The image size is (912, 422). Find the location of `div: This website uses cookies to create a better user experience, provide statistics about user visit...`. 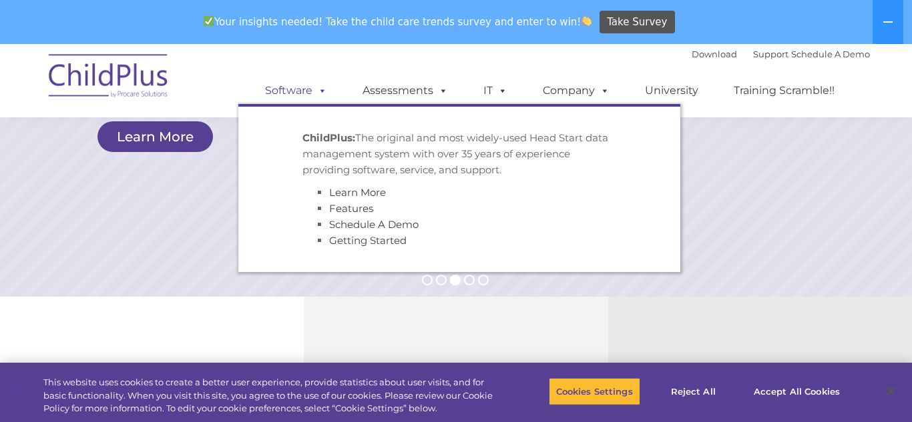

div: This website uses cookies to create a better user experience, provide statistics about user visit... is located at coordinates (272, 396).